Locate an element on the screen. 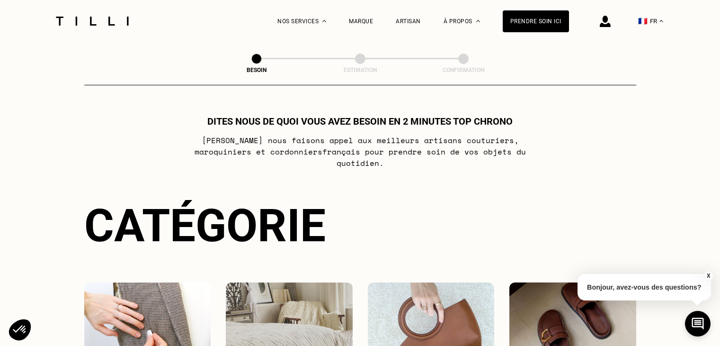  a: Marque is located at coordinates (361, 21).